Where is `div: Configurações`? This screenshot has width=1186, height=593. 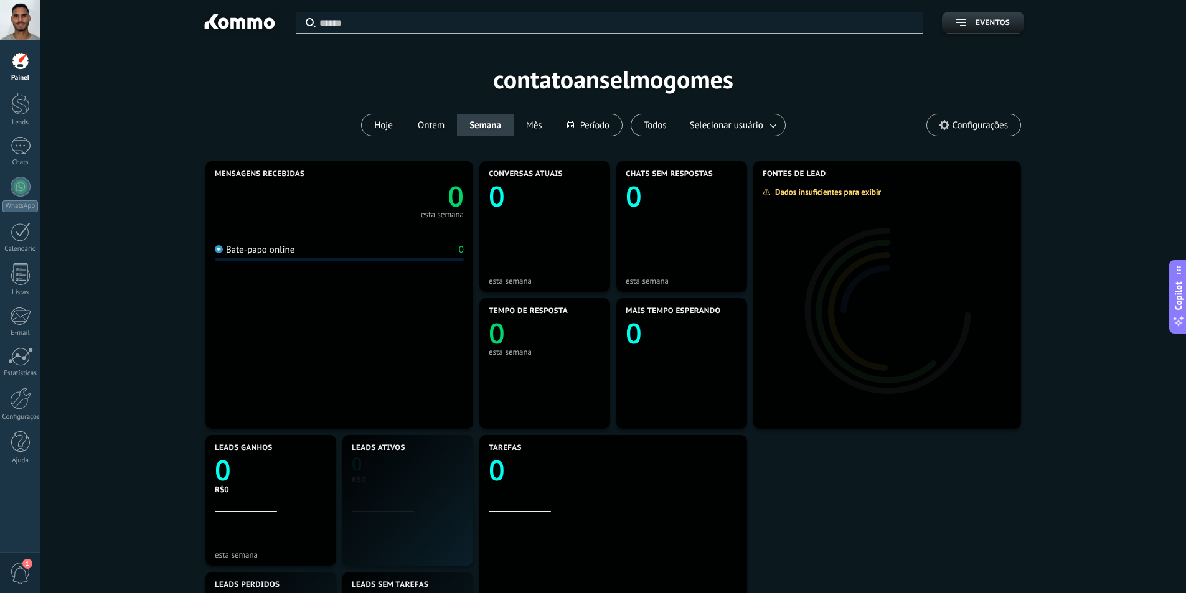
div: Configurações is located at coordinates (21, 417).